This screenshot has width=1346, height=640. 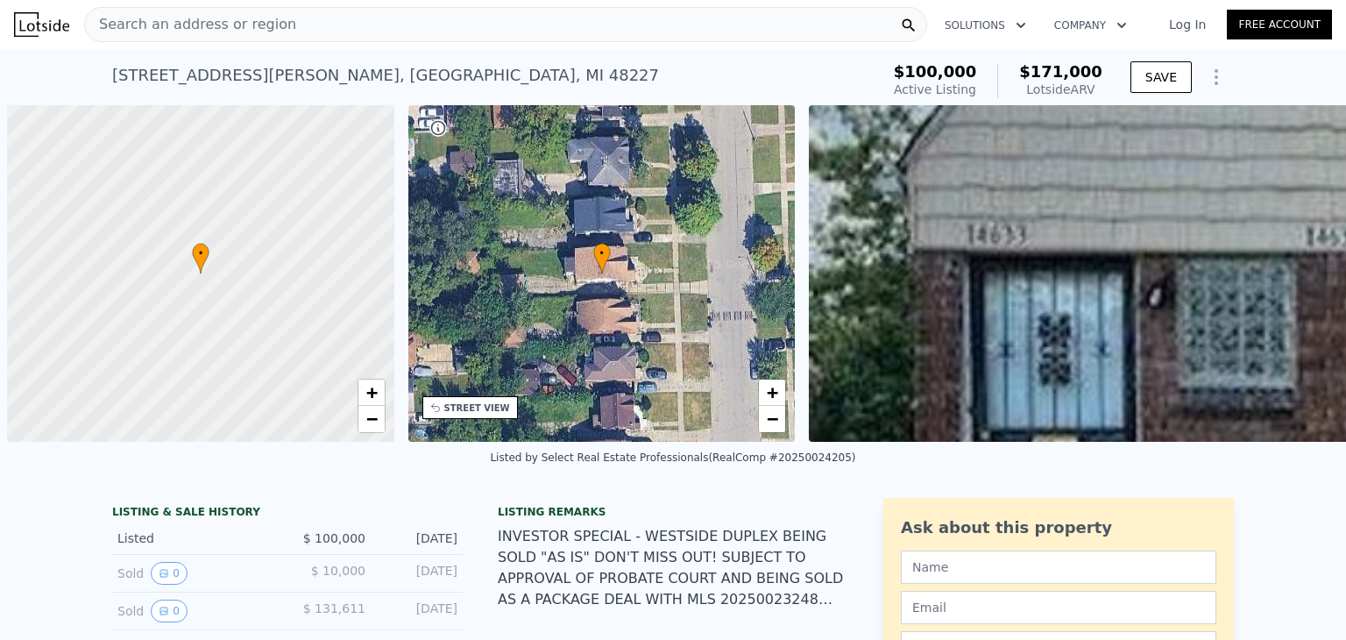 I want to click on div: Listing remarks, so click(x=673, y=512).